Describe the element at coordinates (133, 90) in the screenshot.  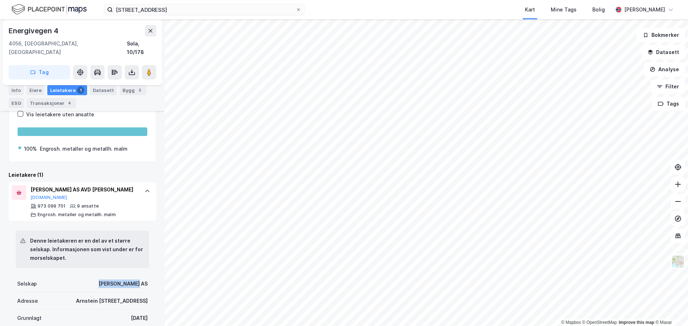
I see `div: Bygg` at that location.